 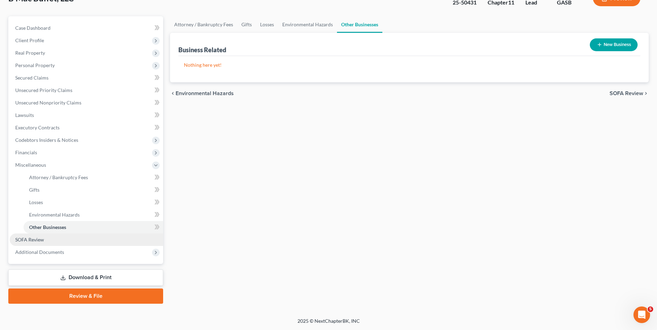 I want to click on a: Unsecured Nonpriority Claims, so click(x=86, y=103).